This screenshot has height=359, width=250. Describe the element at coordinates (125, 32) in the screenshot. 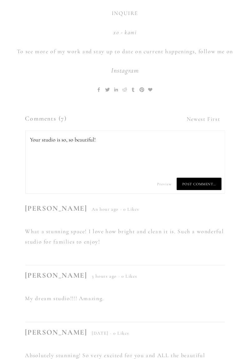

I see `em: xo - kami` at that location.